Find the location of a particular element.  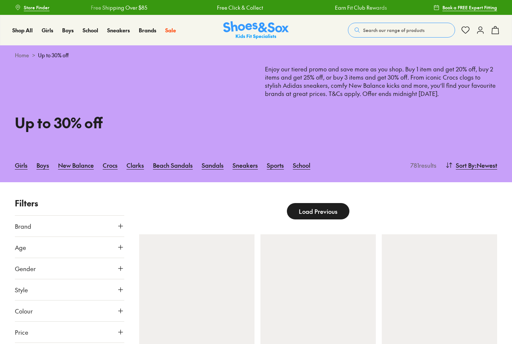

p: Enjoy our tiered promo and save more as you shop. Buy 1 item and get 20% off, buy 2 items and get... is located at coordinates (381, 97).